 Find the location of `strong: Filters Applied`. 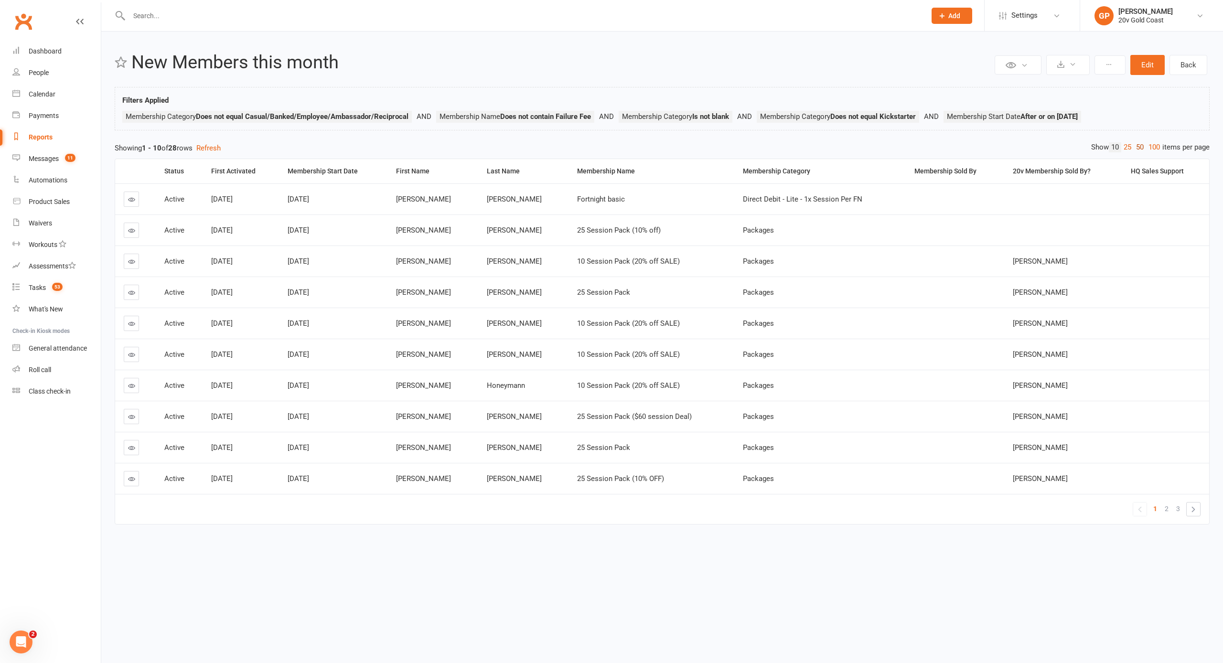

strong: Filters Applied is located at coordinates (145, 100).